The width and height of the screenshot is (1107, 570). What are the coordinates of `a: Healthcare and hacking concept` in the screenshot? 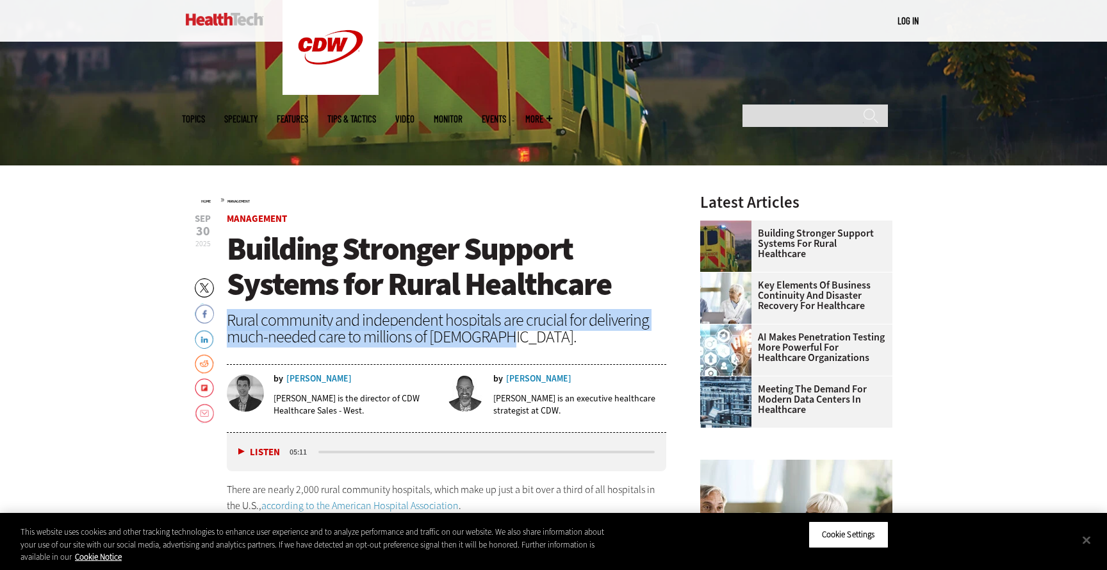 It's located at (729, 329).